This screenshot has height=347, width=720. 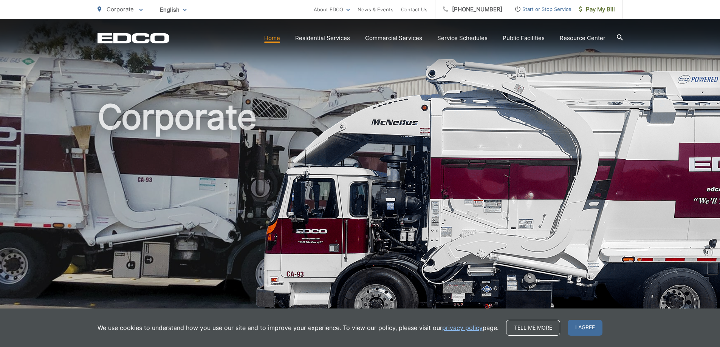 I want to click on span: English, so click(x=173, y=9).